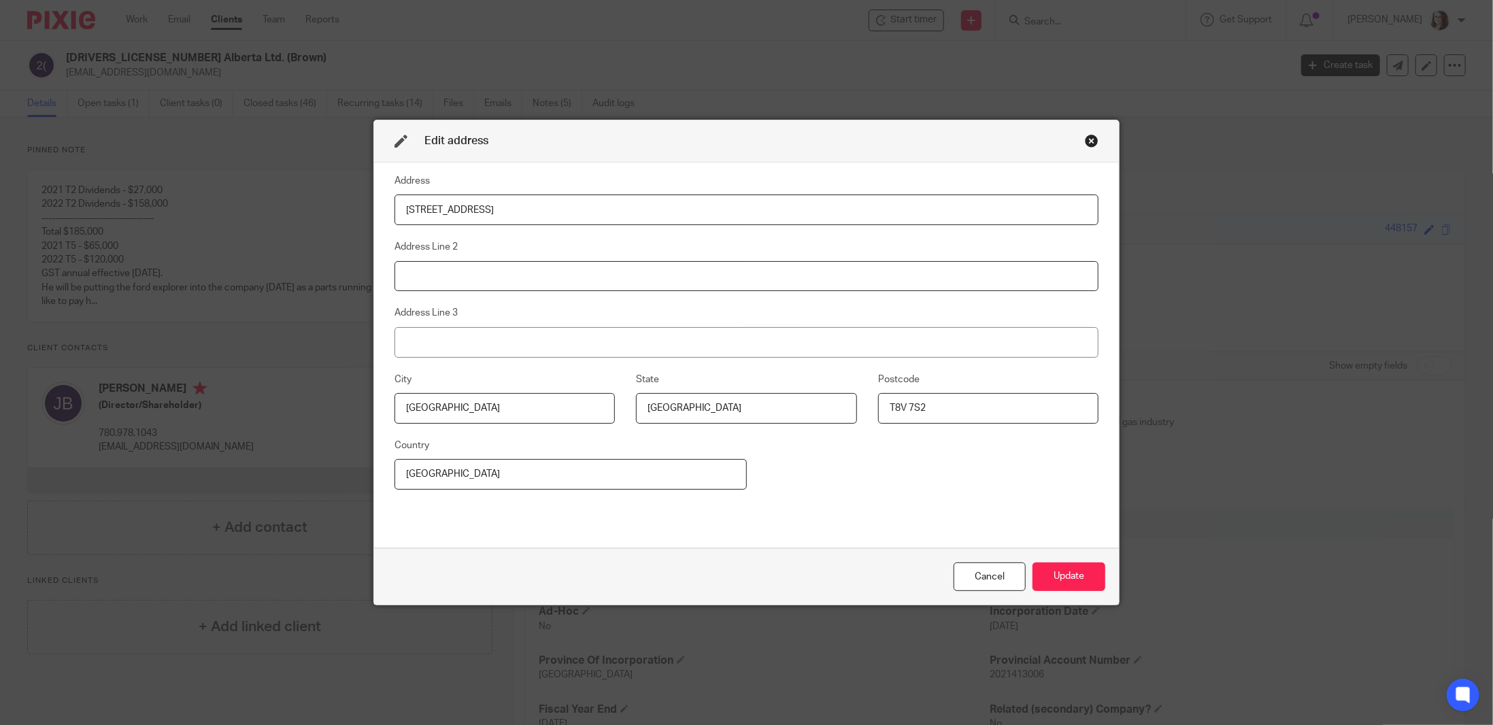 This screenshot has height=725, width=1493. What do you see at coordinates (403, 379) in the screenshot?
I see `label: City` at bounding box center [403, 379].